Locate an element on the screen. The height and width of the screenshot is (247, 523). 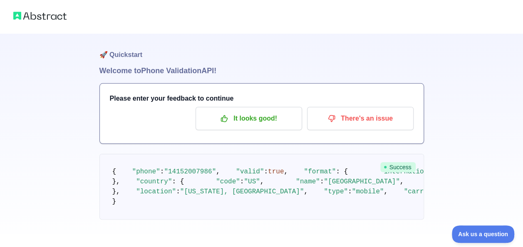
span: "country" is located at coordinates (154, 182).